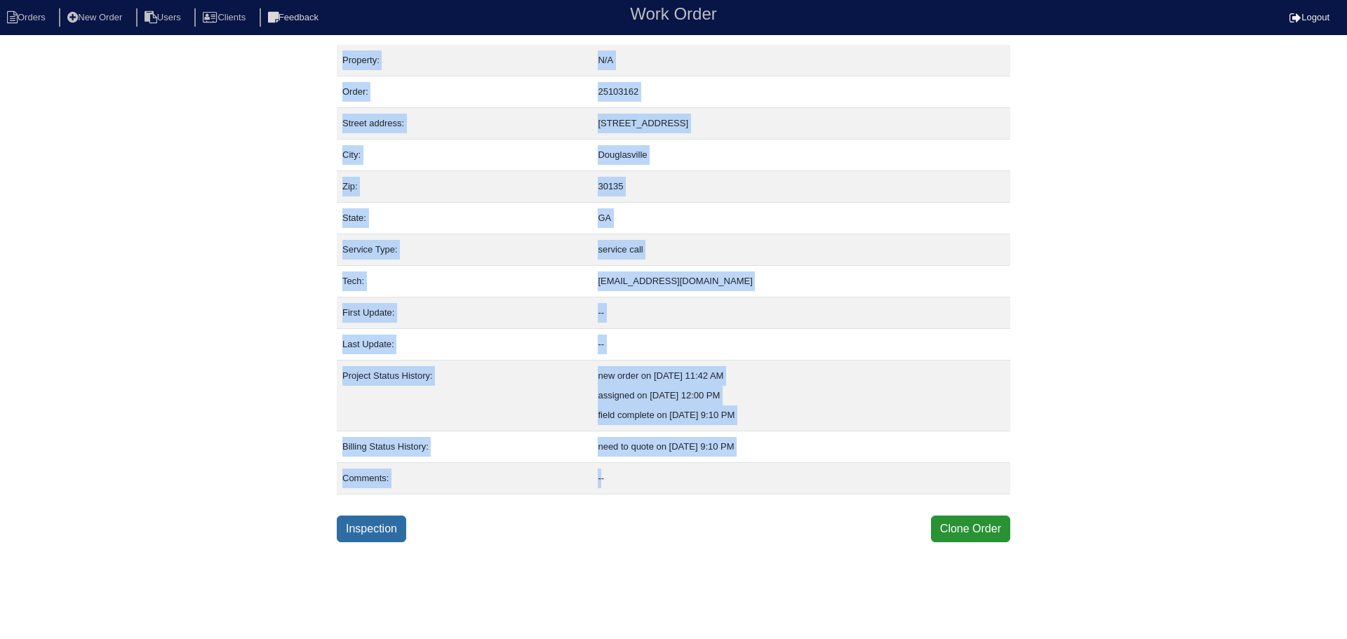  What do you see at coordinates (801, 250) in the screenshot?
I see `td: service call` at bounding box center [801, 250].